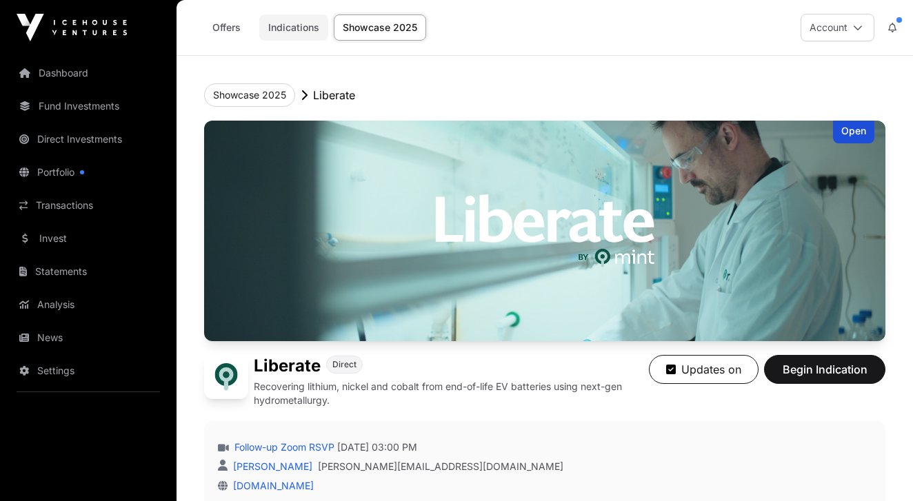 This screenshot has height=501, width=913. I want to click on a: Direct Investments, so click(88, 139).